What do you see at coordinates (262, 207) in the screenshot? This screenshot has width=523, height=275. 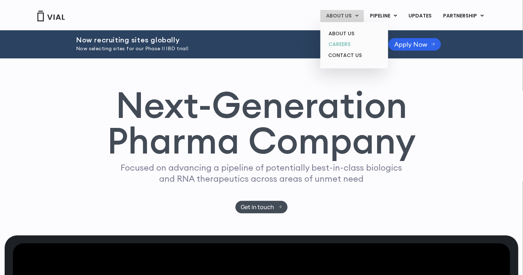 I see `a: Get in touch` at bounding box center [262, 207].